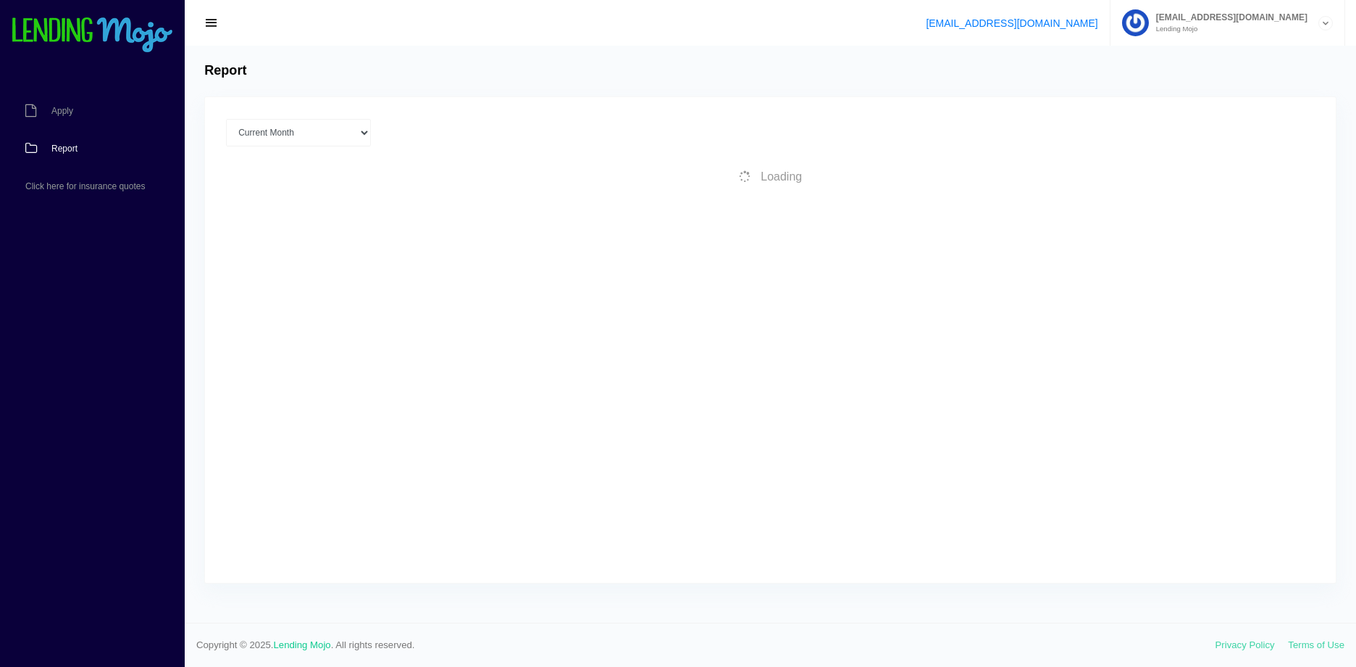 The image size is (1356, 667). Describe the element at coordinates (781, 176) in the screenshot. I see `span: Loading` at that location.